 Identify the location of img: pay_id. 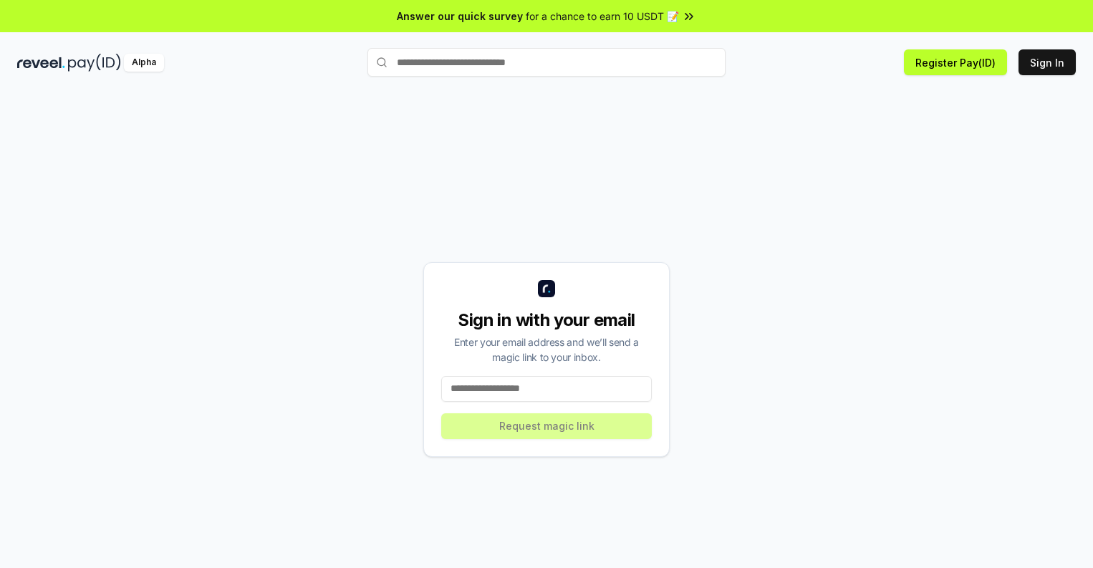
(95, 62).